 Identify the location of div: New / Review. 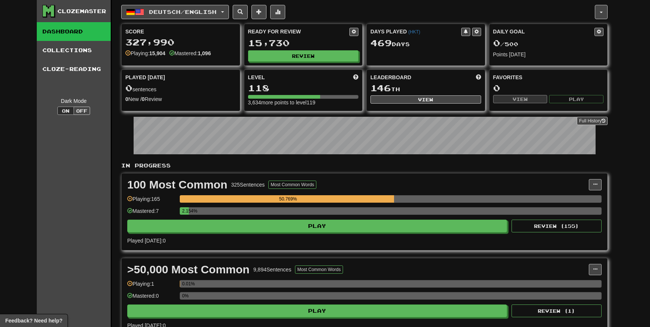
(181, 99).